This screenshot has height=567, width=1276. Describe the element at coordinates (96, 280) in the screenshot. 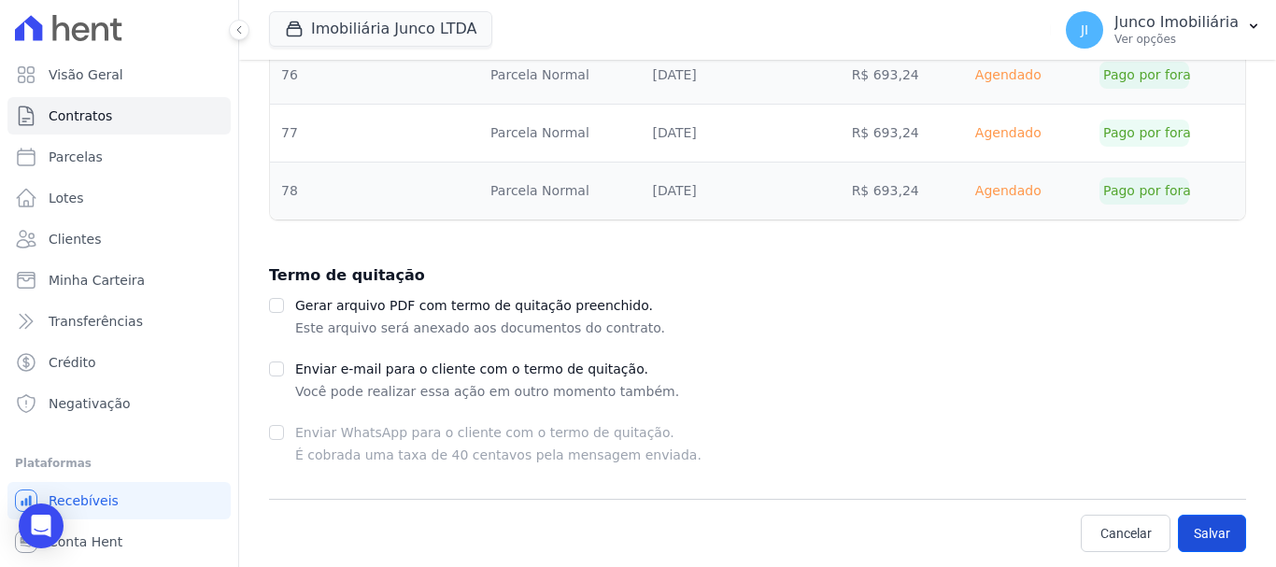

I see `span: Minha Carteira` at that location.